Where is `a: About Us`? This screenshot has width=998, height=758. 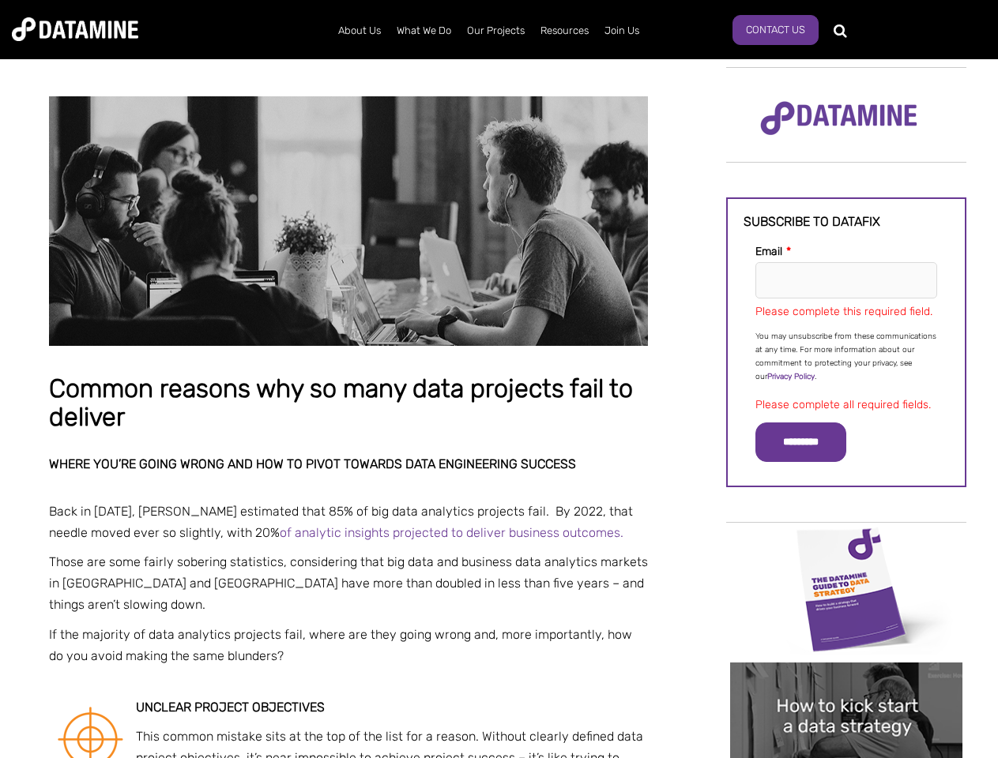
a: About Us is located at coordinates (359, 31).